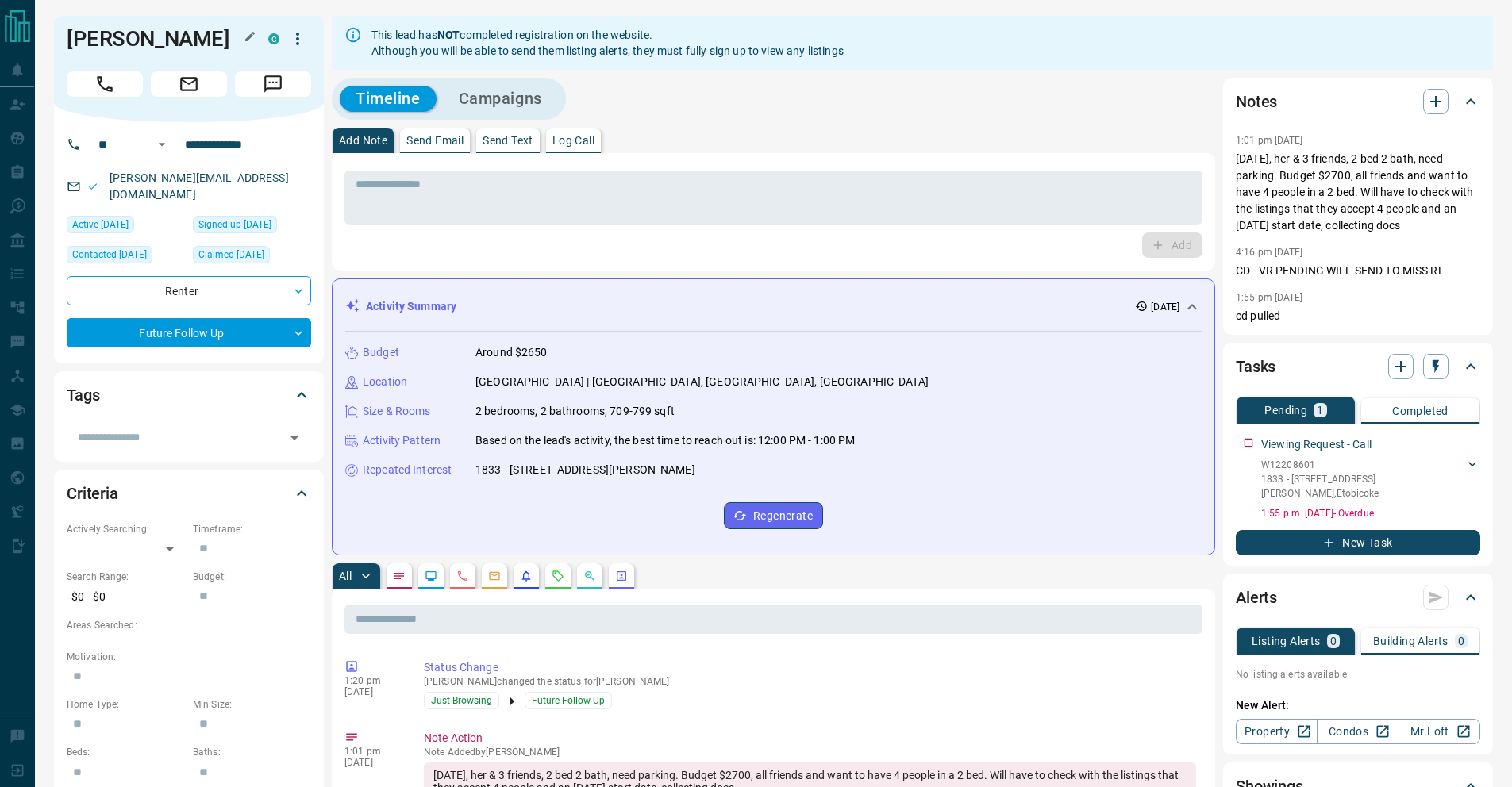 Image resolution: width=1512 pixels, height=787 pixels. Describe the element at coordinates (495, 577) in the screenshot. I see `svg: Emails` at that location.